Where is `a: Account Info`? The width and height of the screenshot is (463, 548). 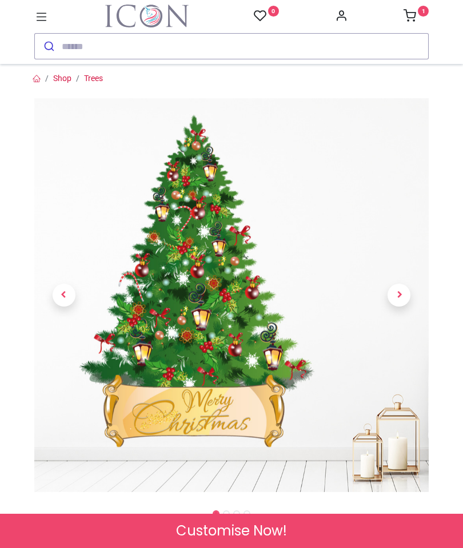 a: Account Info is located at coordinates (341, 17).